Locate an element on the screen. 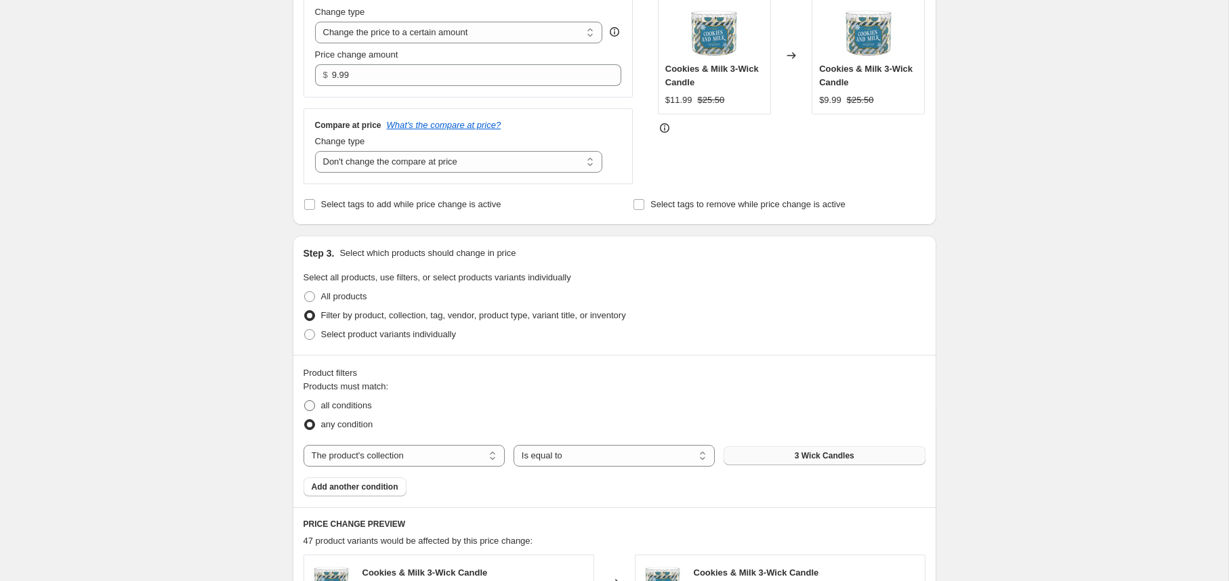 This screenshot has height=581, width=1229. button: What's the compare at price? is located at coordinates (444, 125).